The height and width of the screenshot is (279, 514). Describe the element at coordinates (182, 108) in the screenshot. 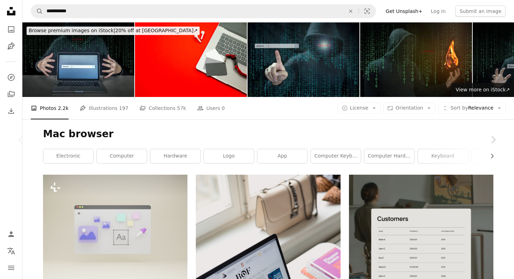

I see `span: 57k` at that location.